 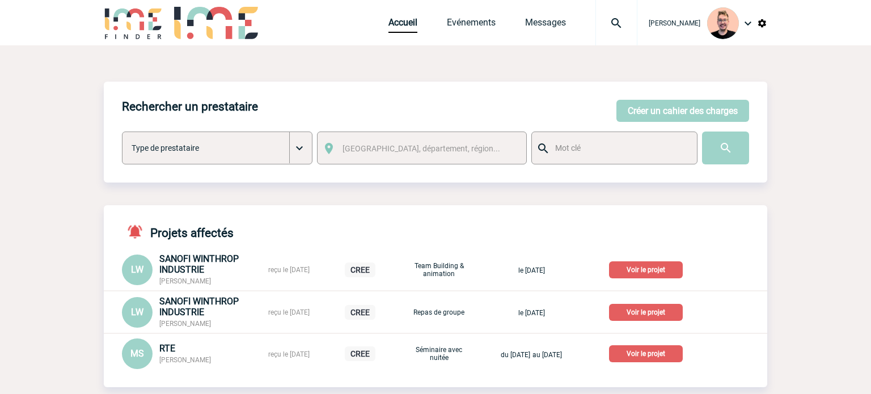 I want to click on p: Team Building & animation, so click(x=439, y=270).